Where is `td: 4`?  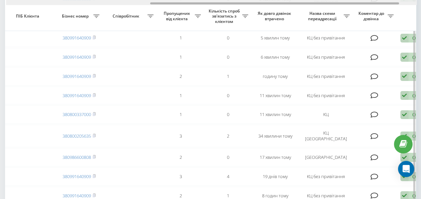
td: 4 is located at coordinates (228, 177).